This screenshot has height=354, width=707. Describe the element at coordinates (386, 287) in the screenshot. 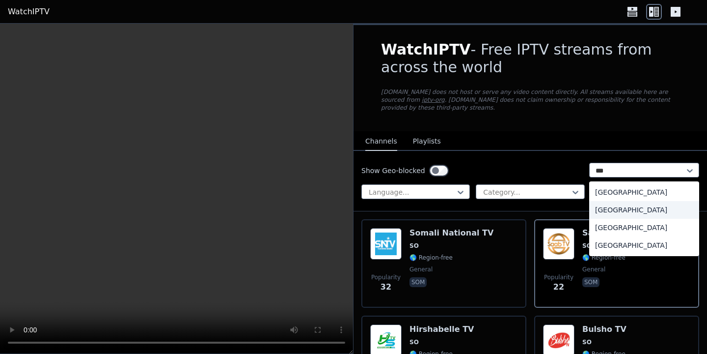

I see `span: 32` at that location.